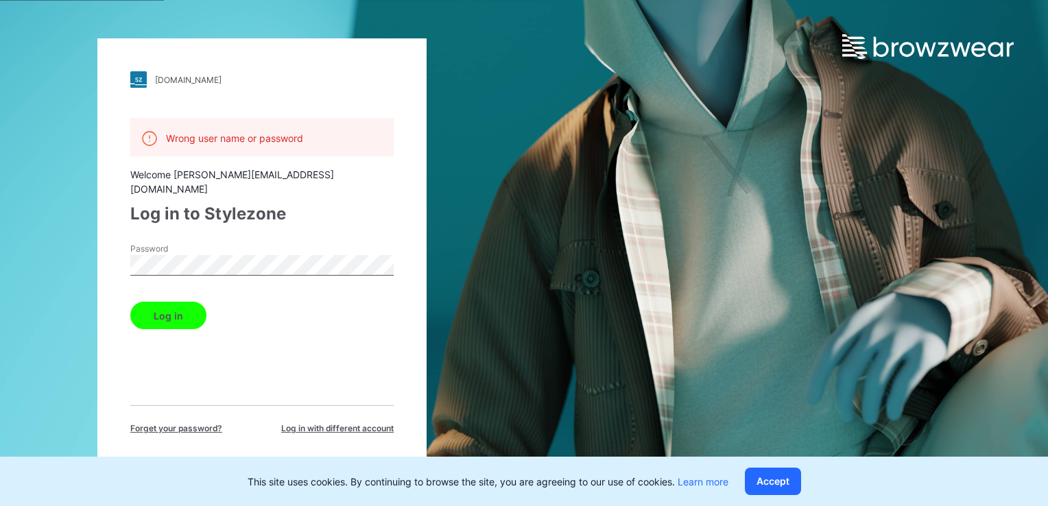  Describe the element at coordinates (928, 47) in the screenshot. I see `img: browzwear-logo.e42bd6dac1945053ebaf764b6aa21510.svg` at that location.